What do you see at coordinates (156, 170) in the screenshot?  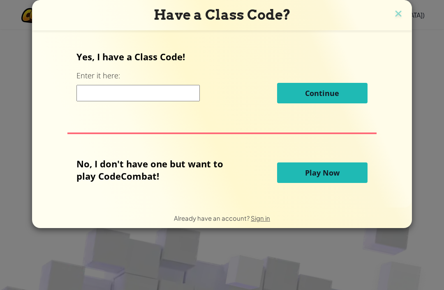 I see `p: No, I don't have one but want to play CodeCombat!` at bounding box center [156, 170].